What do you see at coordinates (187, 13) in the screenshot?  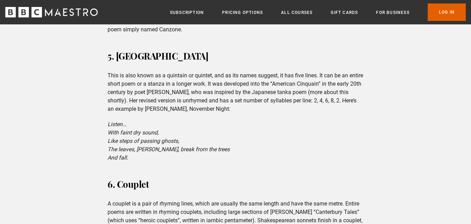 I see `a: Subscription` at bounding box center [187, 13].